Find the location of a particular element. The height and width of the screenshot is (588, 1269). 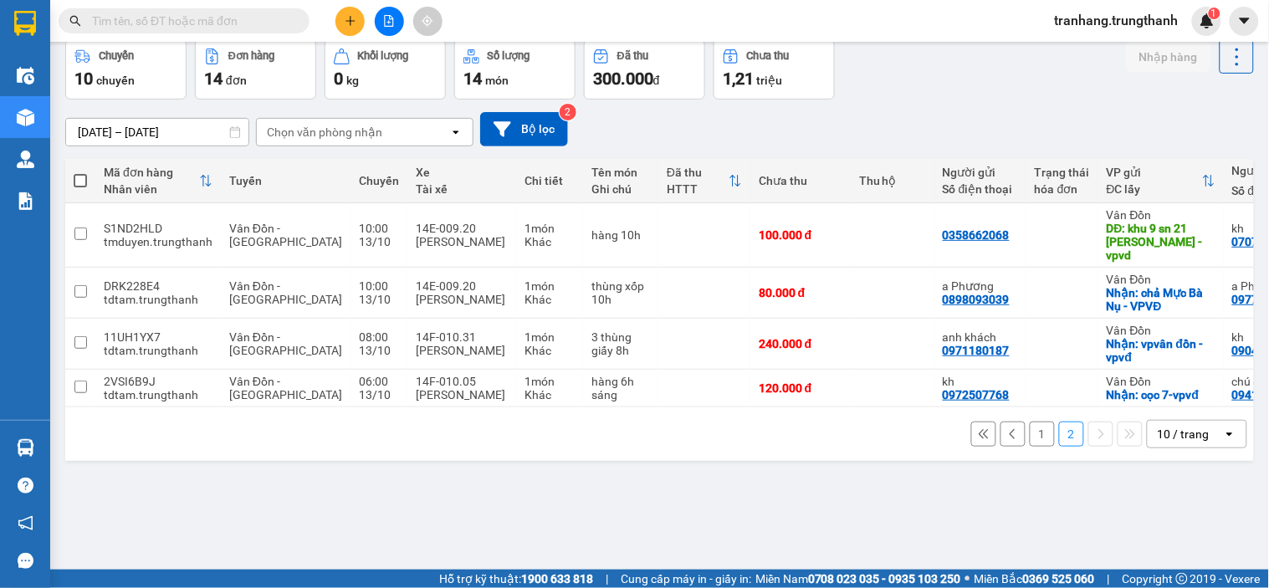

div: Tên món is located at coordinates (620, 172).